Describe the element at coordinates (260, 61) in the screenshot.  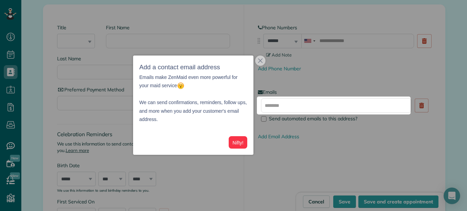
I see `button: close,` at that location.